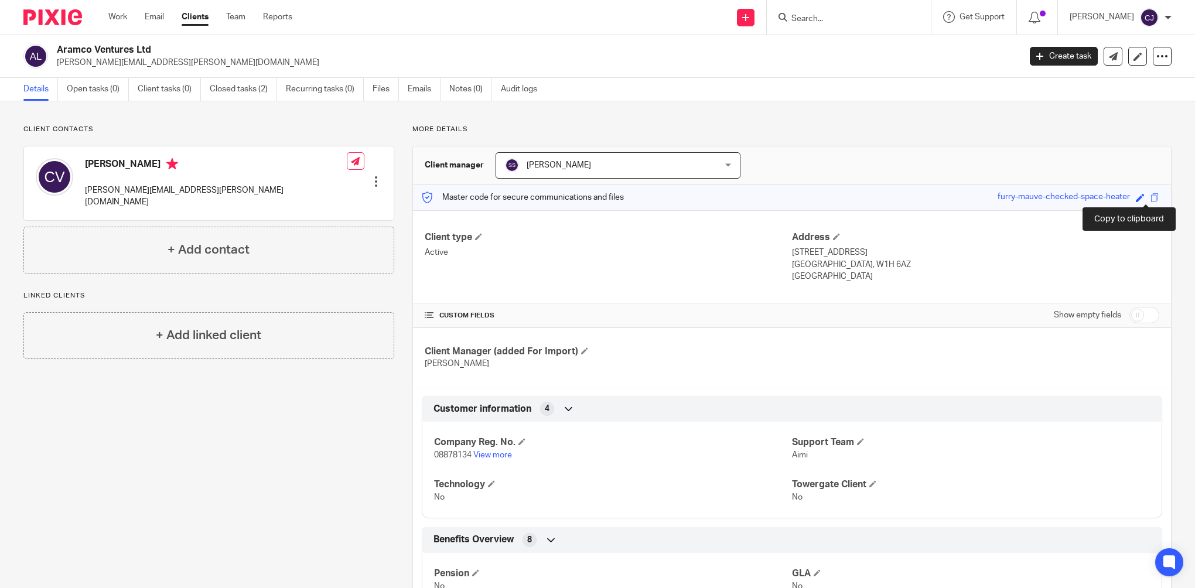  Describe the element at coordinates (530, 540) in the screenshot. I see `span: 8` at that location.